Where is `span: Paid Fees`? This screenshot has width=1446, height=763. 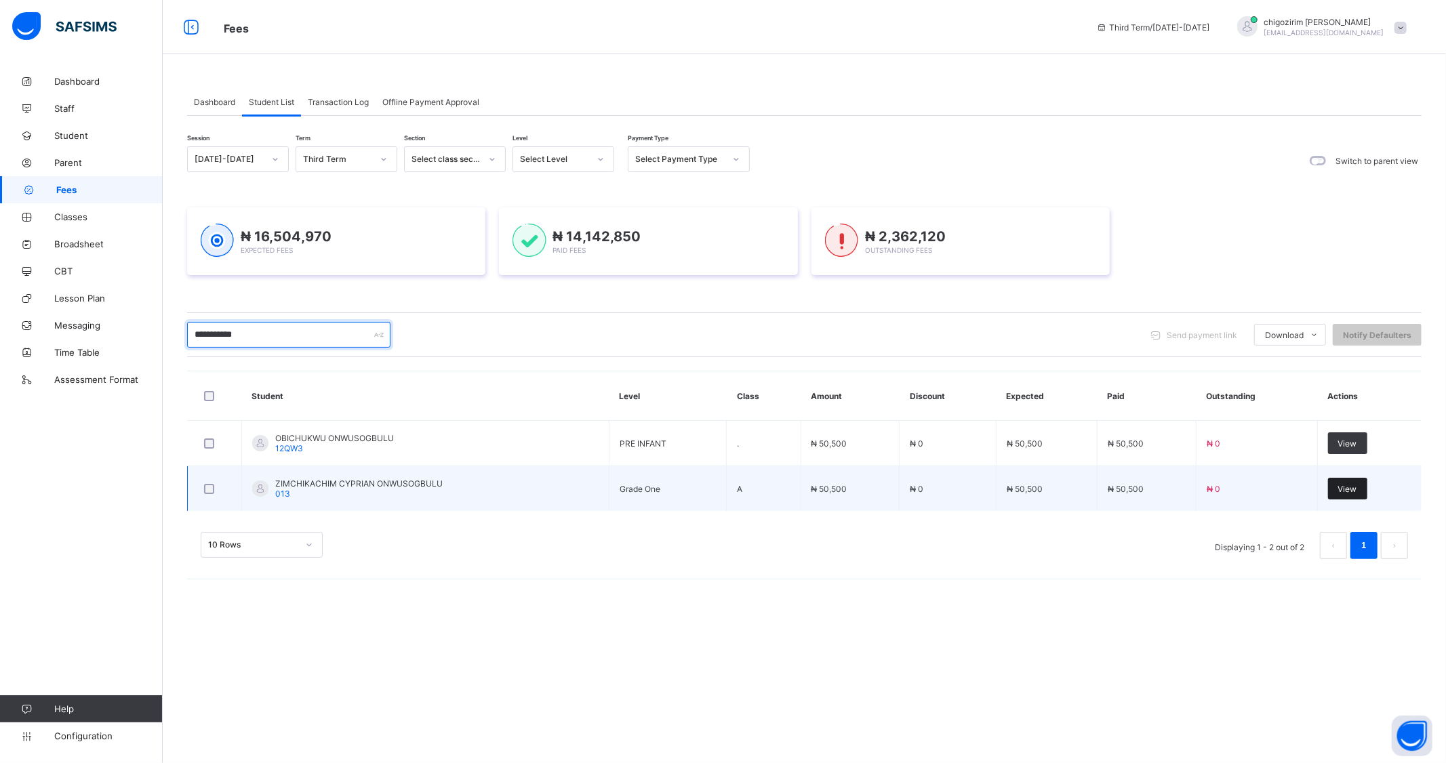
span: Paid Fees is located at coordinates (570, 250).